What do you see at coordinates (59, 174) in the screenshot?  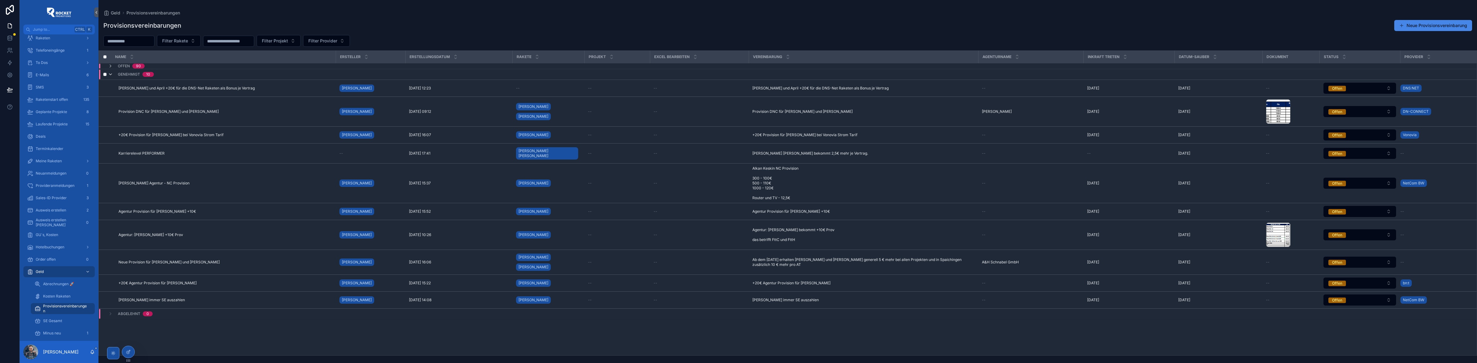 I see `a: Neuanmeldungen0` at bounding box center [59, 174].